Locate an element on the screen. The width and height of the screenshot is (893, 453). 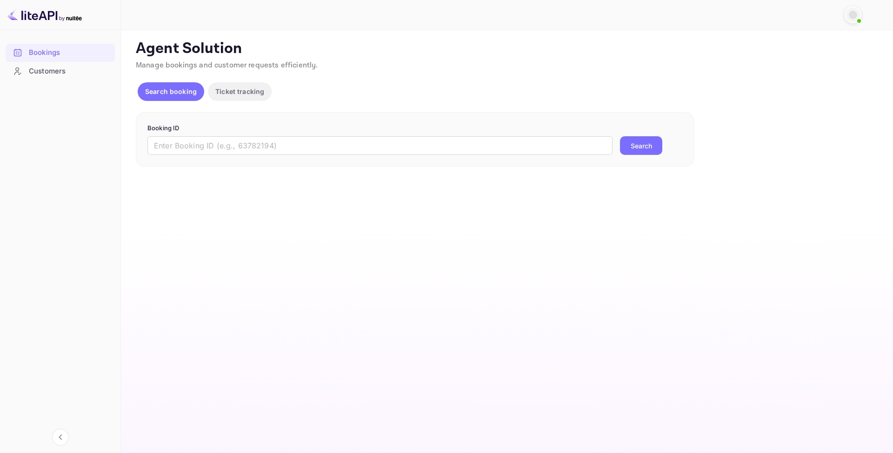
p: Agent Solution is located at coordinates (506, 49).